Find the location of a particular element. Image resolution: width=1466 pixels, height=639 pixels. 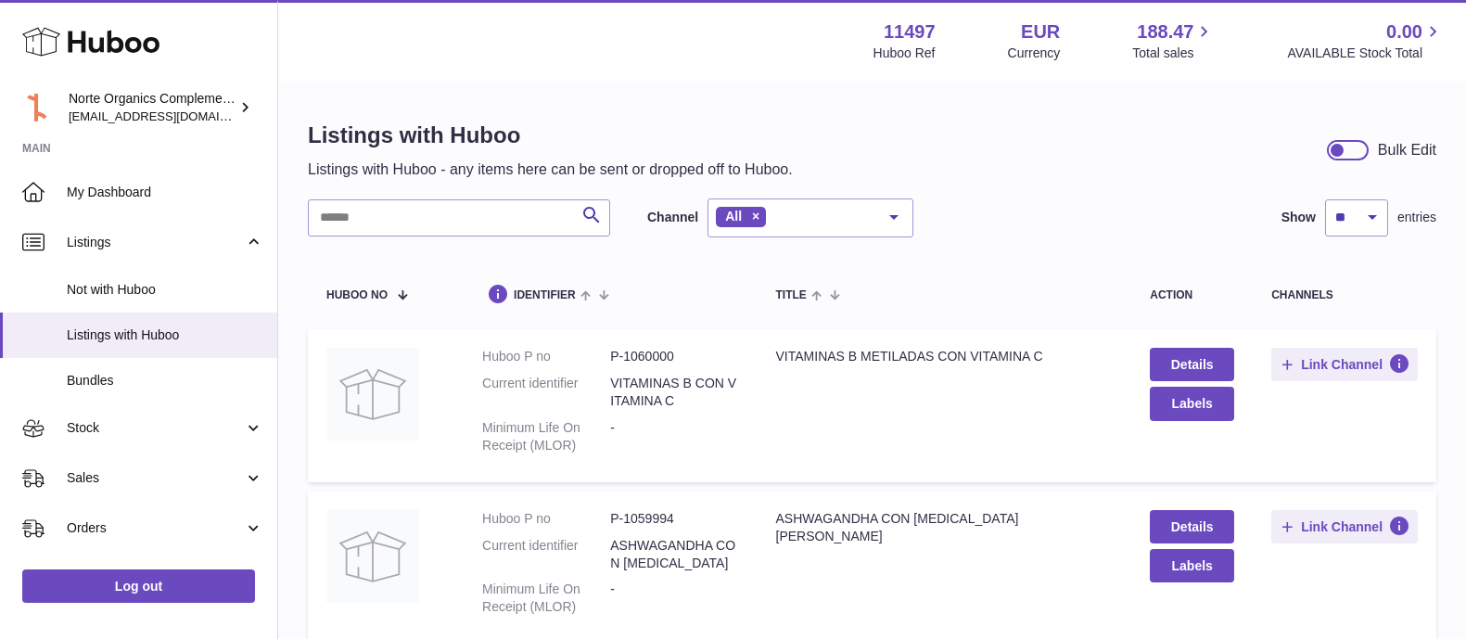

img: VITAMINAS B METILADAS CON VITAMINA C is located at coordinates (373, 394).